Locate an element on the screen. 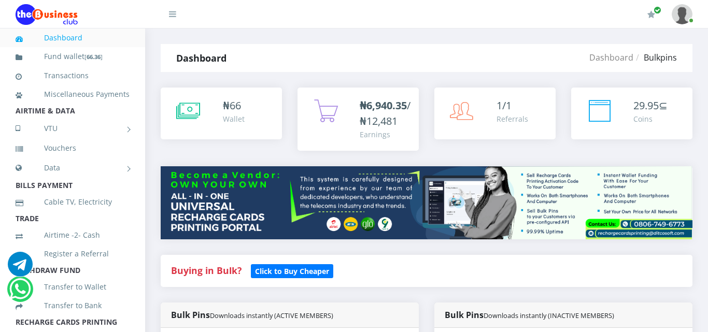  div: Wallet is located at coordinates (234, 119).